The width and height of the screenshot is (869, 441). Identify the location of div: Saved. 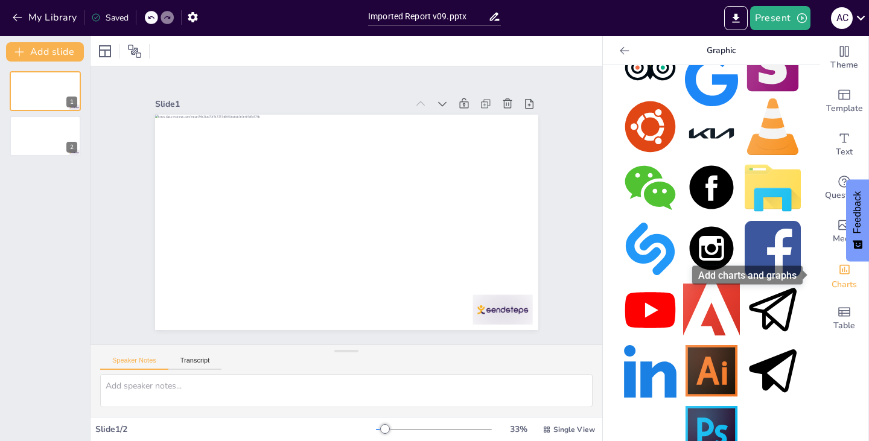
(110, 18).